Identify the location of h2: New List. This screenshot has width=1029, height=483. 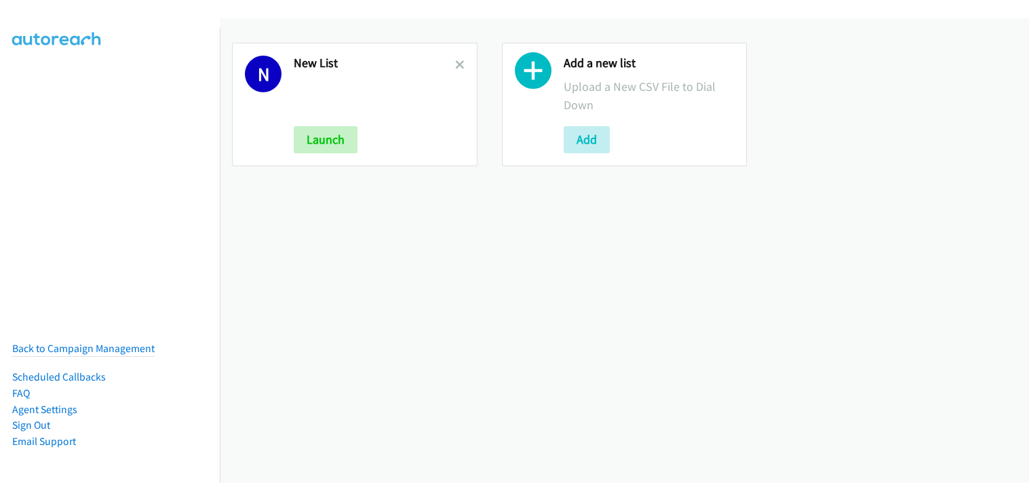
(374, 63).